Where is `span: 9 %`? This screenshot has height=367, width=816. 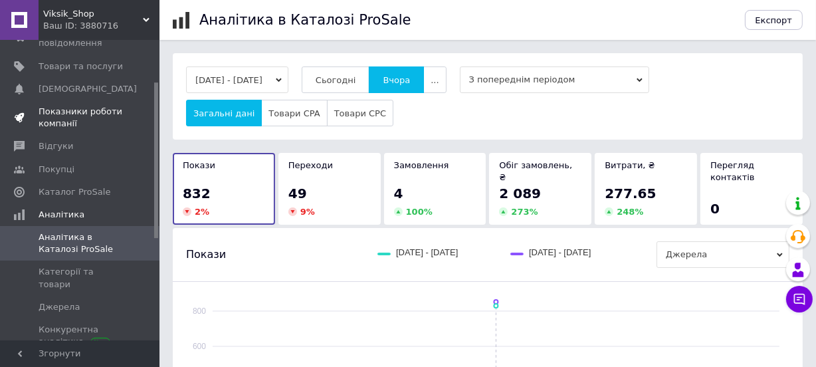 span: 9 % is located at coordinates (308, 211).